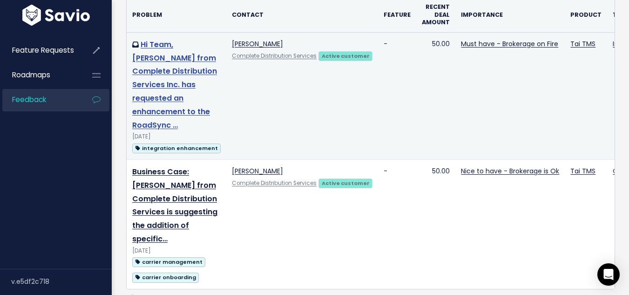 Image resolution: width=629 pixels, height=295 pixels. I want to click on span: Feedback, so click(29, 99).